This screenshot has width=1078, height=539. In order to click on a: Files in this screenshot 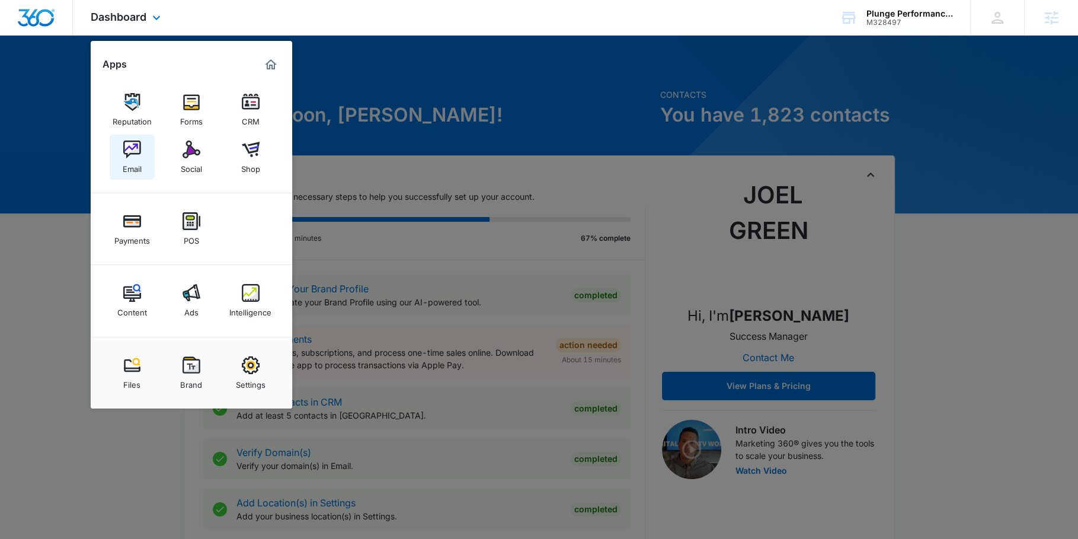, I will do `click(132, 373)`.